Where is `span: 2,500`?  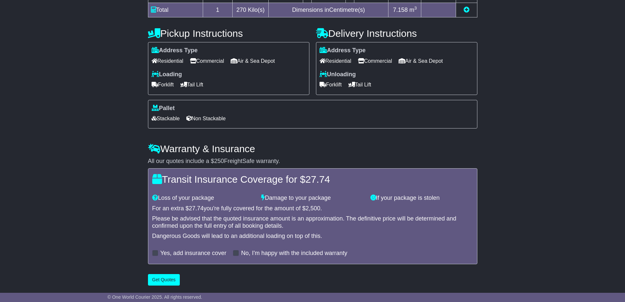
span: 2,500 is located at coordinates (313, 208).